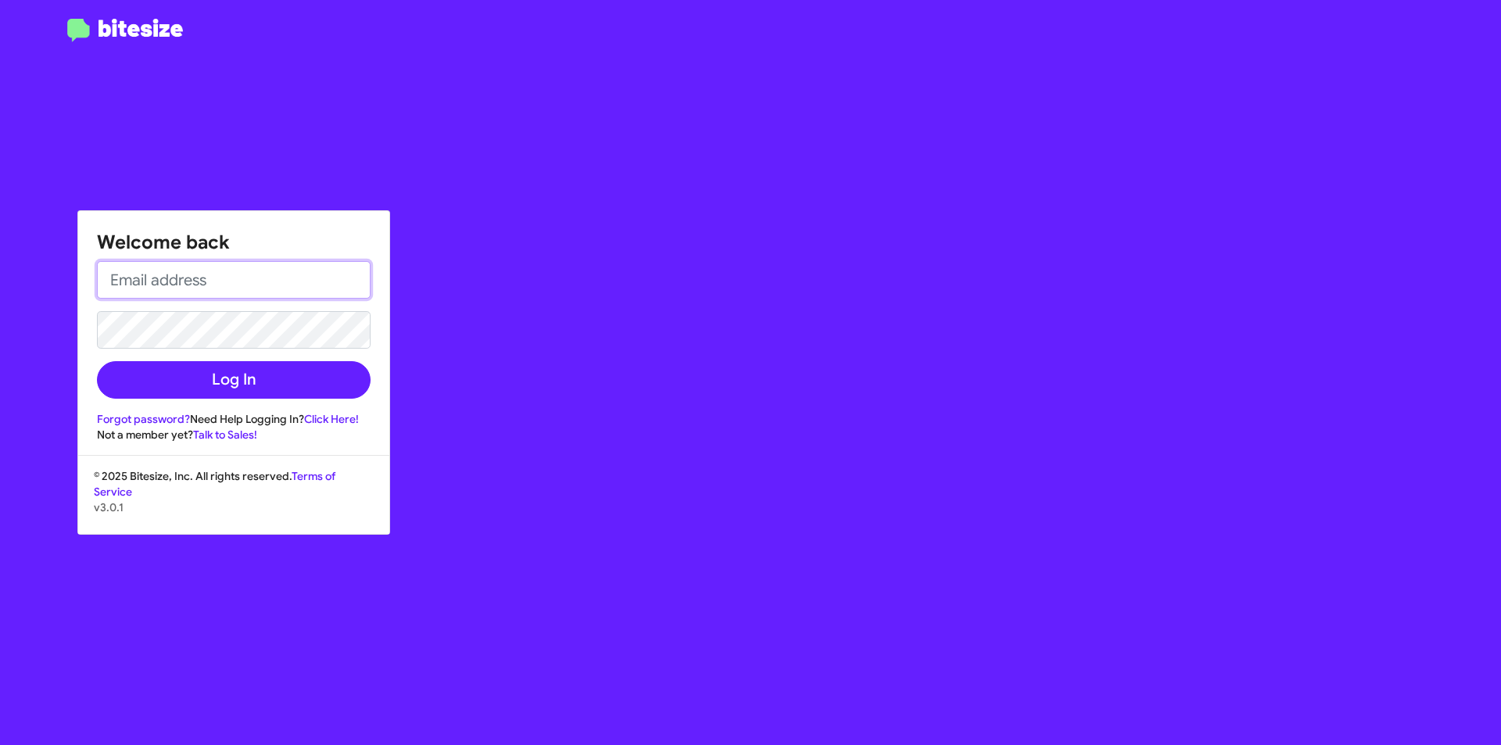 The width and height of the screenshot is (1501, 745). I want to click on h1: Welcome back, so click(234, 242).